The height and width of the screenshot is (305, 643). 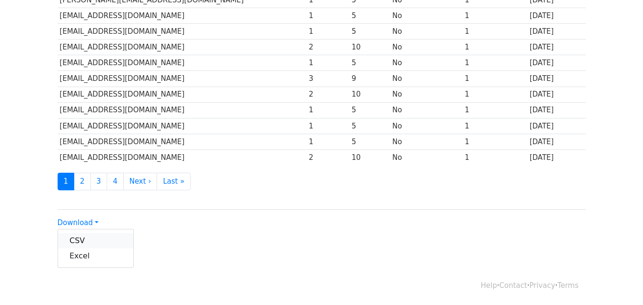 What do you see at coordinates (96, 256) in the screenshot?
I see `a: Excel` at bounding box center [96, 256].